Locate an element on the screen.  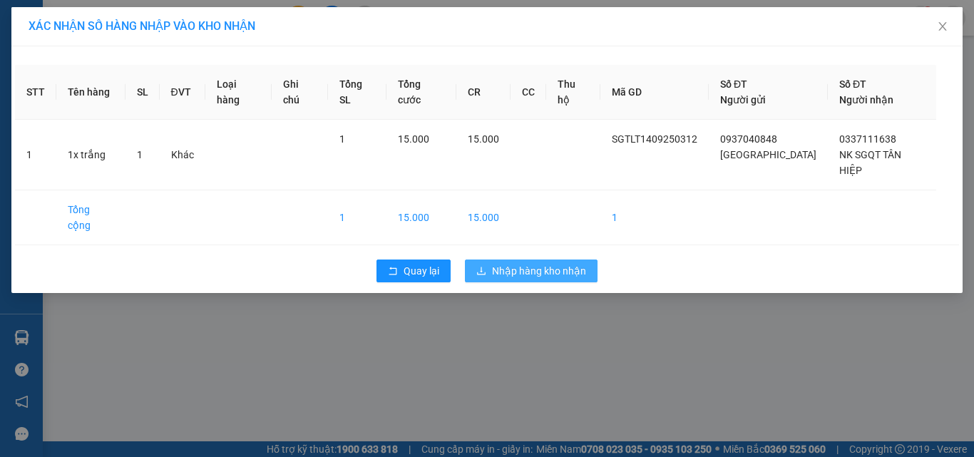
th: STT is located at coordinates (36, 92).